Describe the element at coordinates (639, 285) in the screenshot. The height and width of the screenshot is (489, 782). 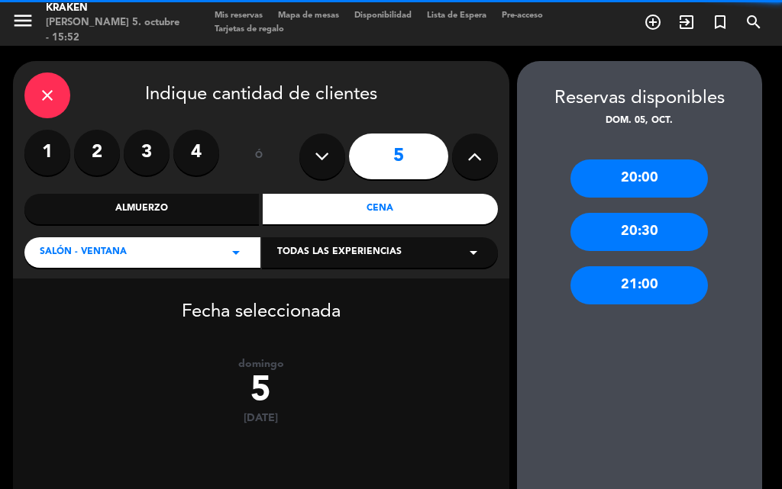
I see `div: 21:00` at that location.